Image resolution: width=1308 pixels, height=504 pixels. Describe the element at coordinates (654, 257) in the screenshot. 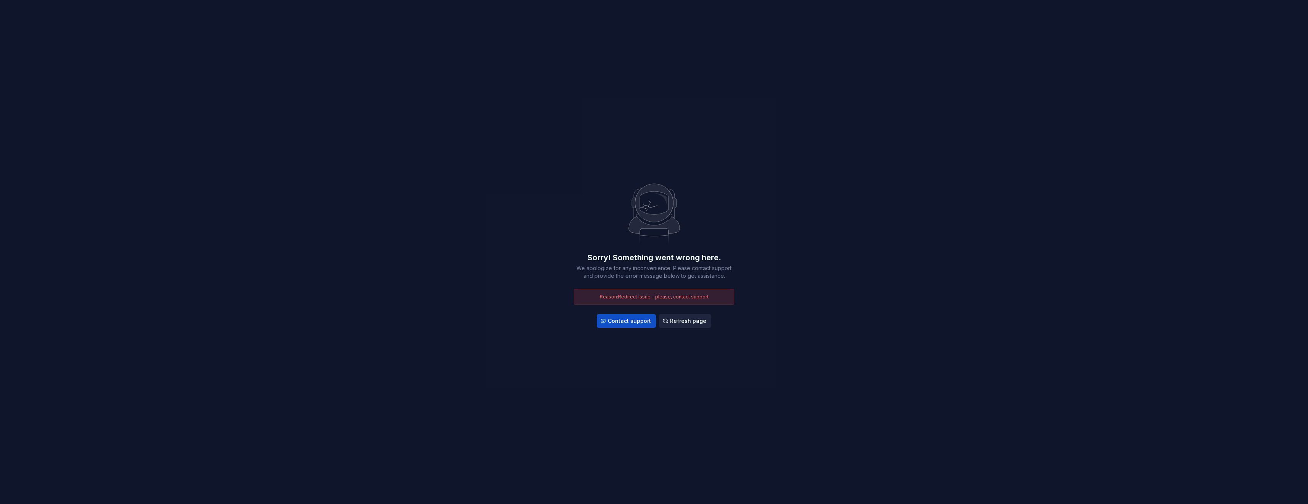

I see `div: Sorry! Something went wrong here.` at that location.